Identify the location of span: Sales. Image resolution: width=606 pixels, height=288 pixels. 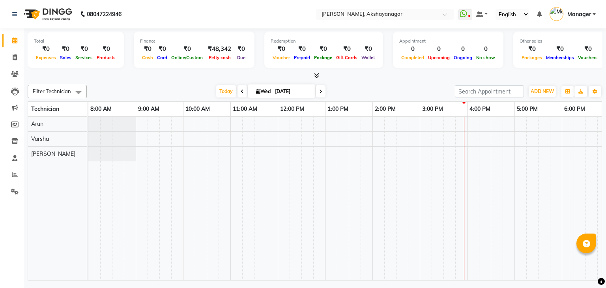
(65, 58).